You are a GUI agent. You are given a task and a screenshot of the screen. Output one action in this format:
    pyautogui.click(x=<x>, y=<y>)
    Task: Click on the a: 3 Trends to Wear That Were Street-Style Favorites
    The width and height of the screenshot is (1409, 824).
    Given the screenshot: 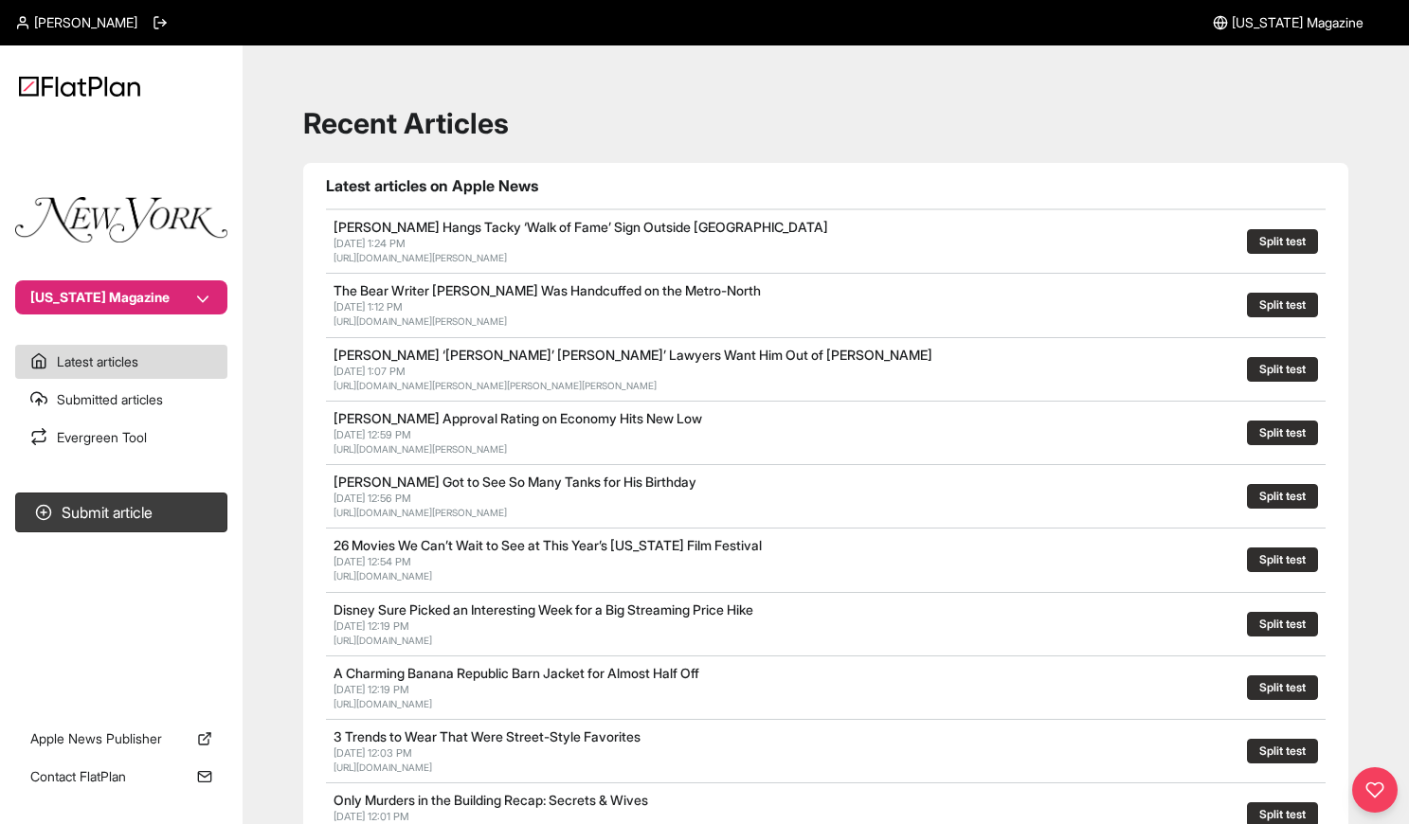 What is the action you would take?
    pyautogui.click(x=487, y=736)
    